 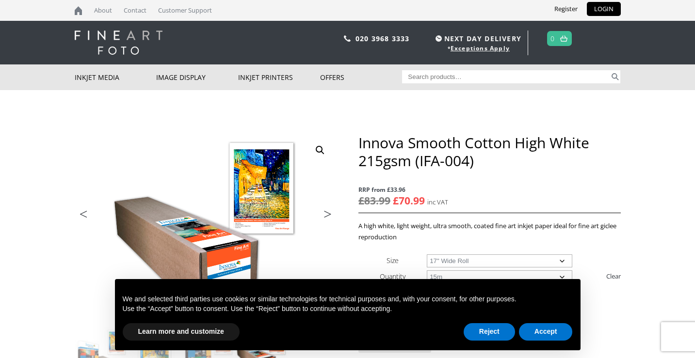 What do you see at coordinates (320, 150) in the screenshot?
I see `a: View full-screen image gallery` at bounding box center [320, 150].